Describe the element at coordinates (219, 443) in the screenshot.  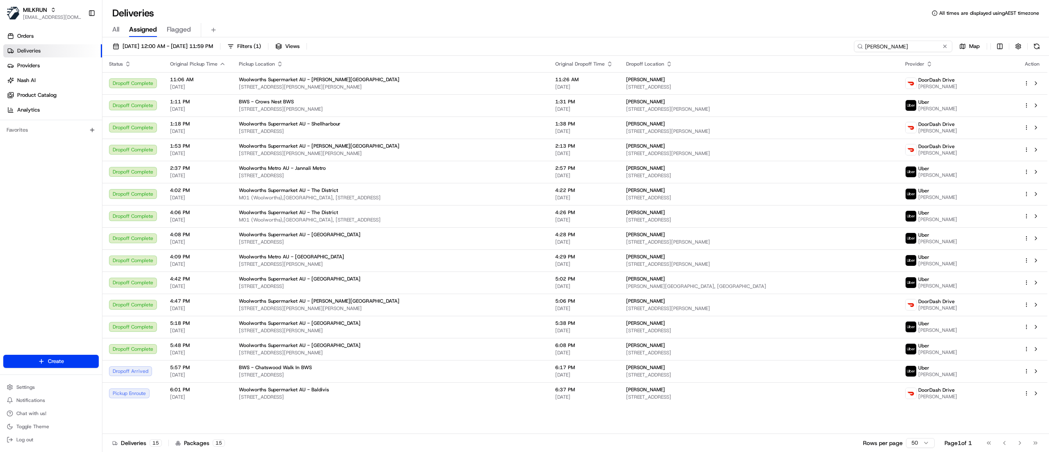
I see `div: 15` at that location.